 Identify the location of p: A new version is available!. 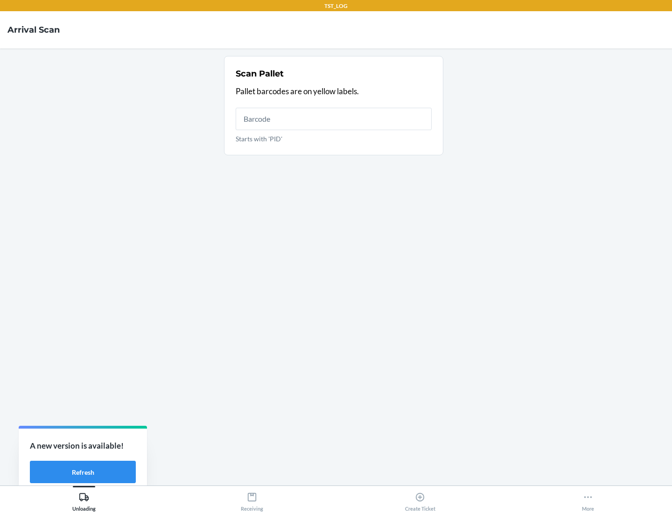
(83, 446).